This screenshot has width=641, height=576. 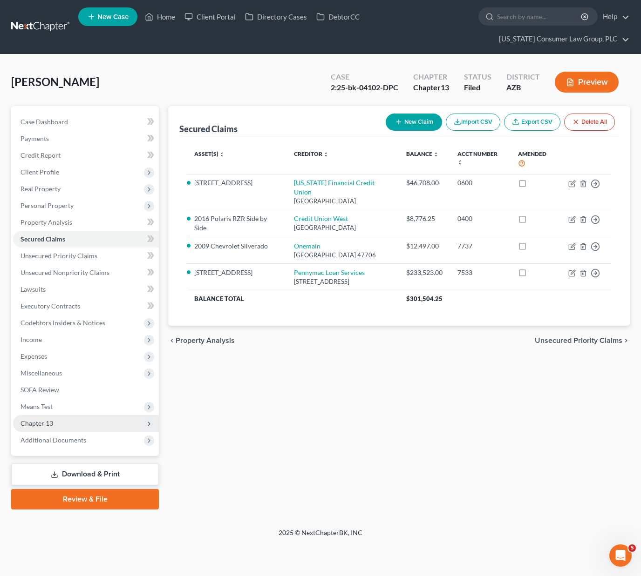 I want to click on div: $233,523.00, so click(x=424, y=273).